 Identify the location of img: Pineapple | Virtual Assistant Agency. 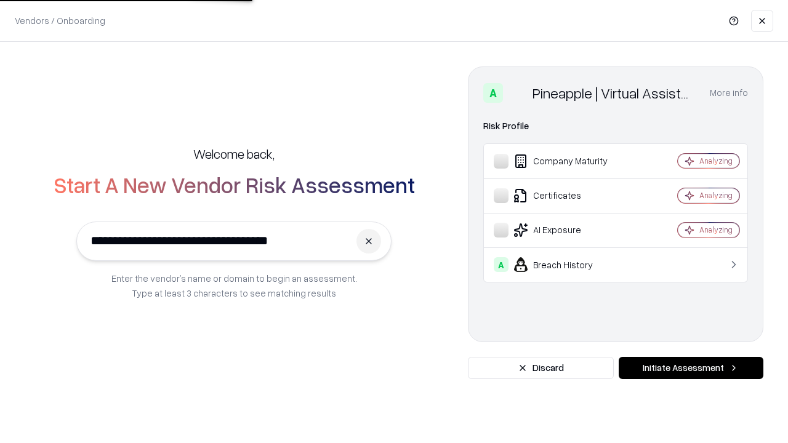
(518, 93).